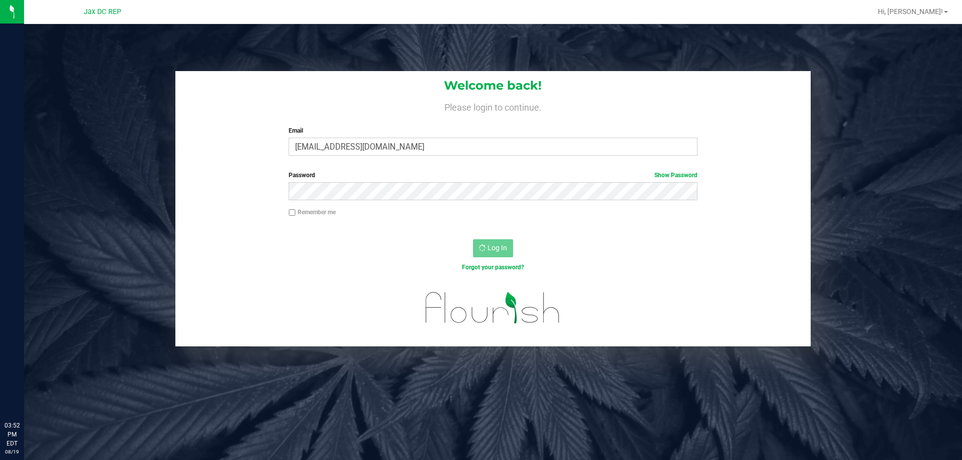  What do you see at coordinates (493, 106) in the screenshot?
I see `h4: Please login to continue.` at bounding box center [493, 106].